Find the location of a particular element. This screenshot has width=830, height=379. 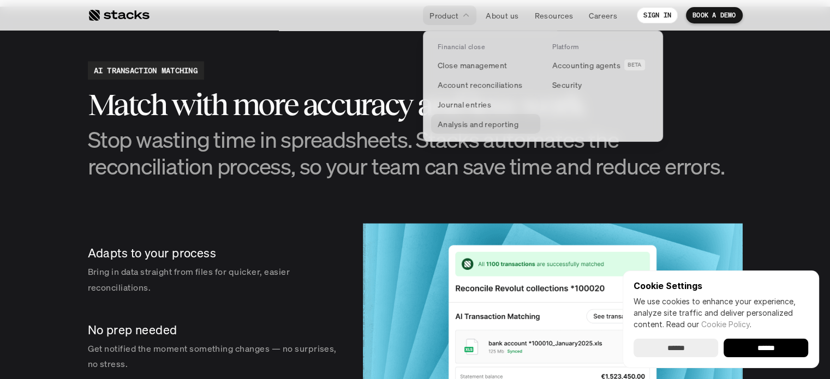

a: Close management is located at coordinates (486, 65).